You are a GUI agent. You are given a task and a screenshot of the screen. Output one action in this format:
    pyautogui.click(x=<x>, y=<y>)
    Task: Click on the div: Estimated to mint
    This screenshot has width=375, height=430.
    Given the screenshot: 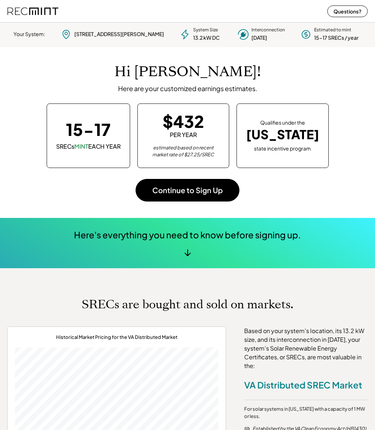 What is the action you would take?
    pyautogui.click(x=333, y=30)
    